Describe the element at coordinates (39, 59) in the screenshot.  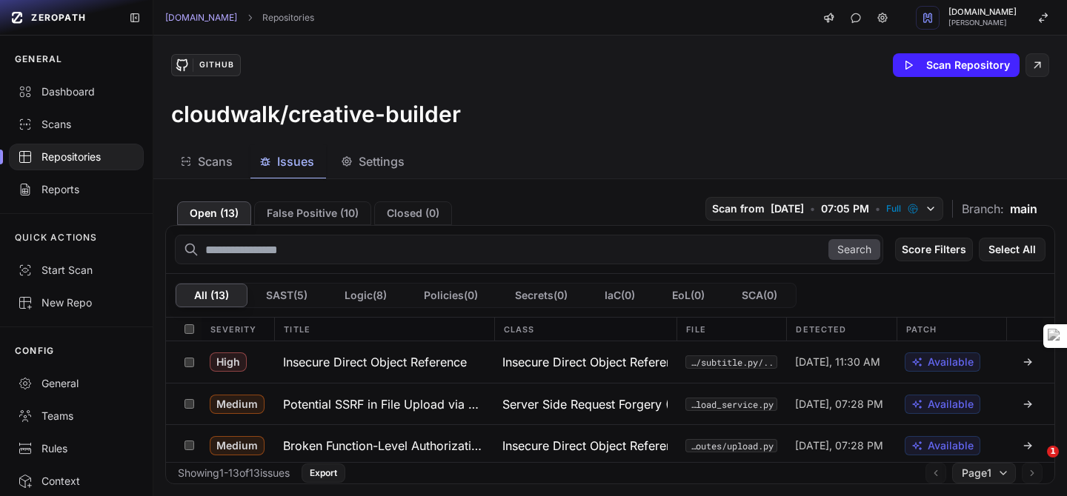
I see `p: GENERAL` at that location.